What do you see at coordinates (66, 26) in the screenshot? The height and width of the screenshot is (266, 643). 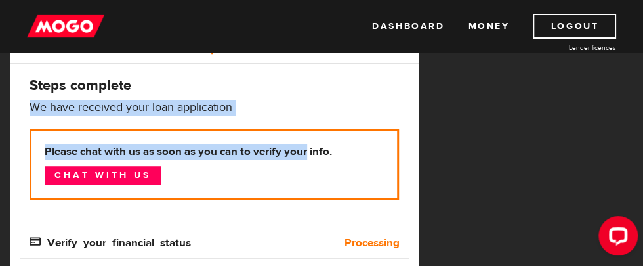 I see `img: mogo_logo-11ee424be714fa7cbb0f0f49df9e16ec.png` at bounding box center [66, 26].